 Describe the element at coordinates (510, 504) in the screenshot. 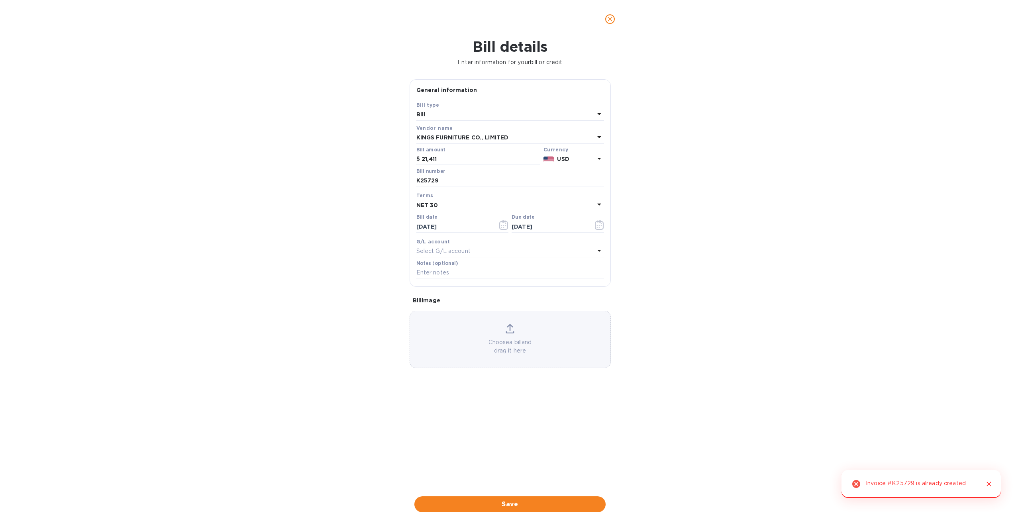

I see `span: Save` at that location.